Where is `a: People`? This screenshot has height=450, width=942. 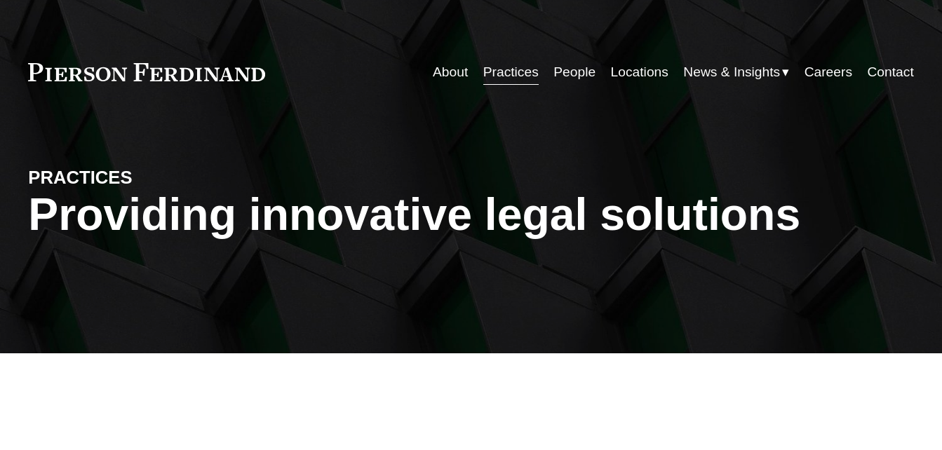
a: People is located at coordinates (575, 72).